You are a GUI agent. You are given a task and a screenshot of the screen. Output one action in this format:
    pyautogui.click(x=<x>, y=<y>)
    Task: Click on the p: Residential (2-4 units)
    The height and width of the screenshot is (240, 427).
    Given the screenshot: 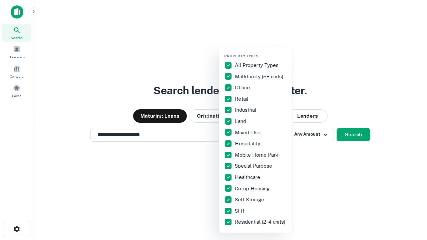 What is the action you would take?
    pyautogui.click(x=260, y=222)
    